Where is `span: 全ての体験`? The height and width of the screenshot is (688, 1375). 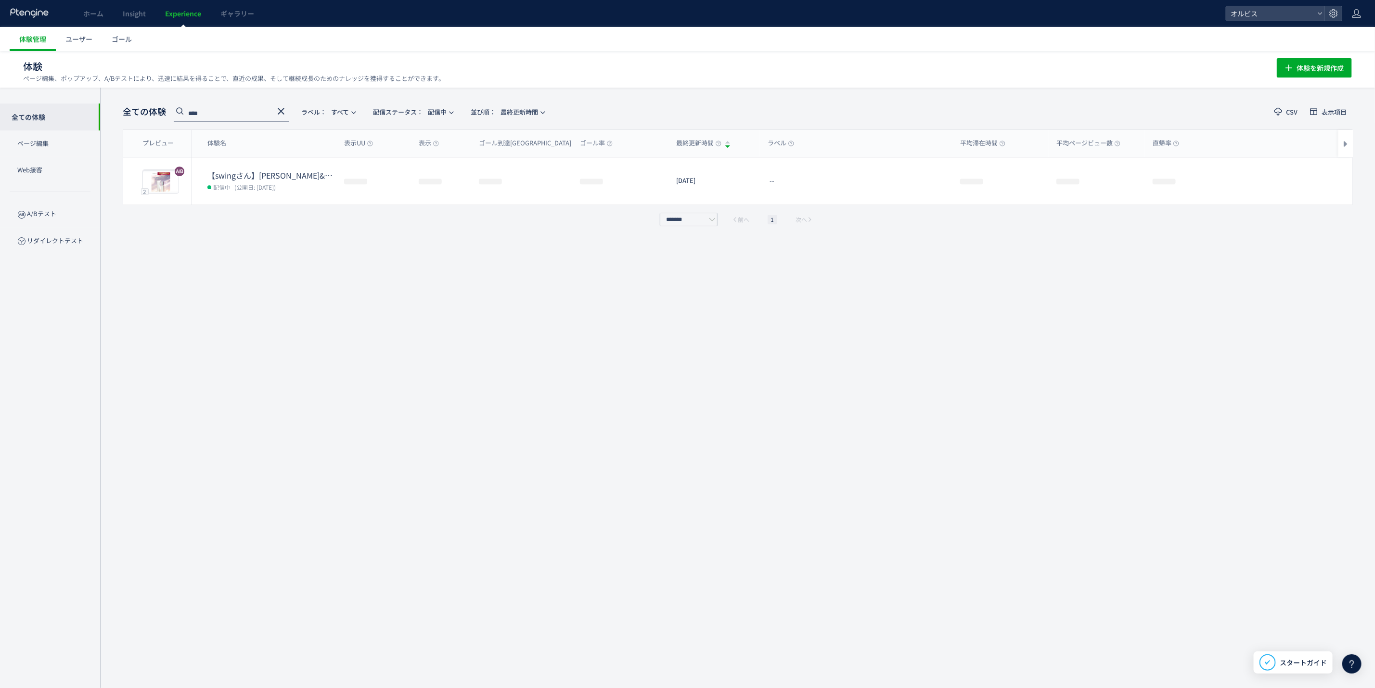 span: 全ての体験 is located at coordinates (144, 112).